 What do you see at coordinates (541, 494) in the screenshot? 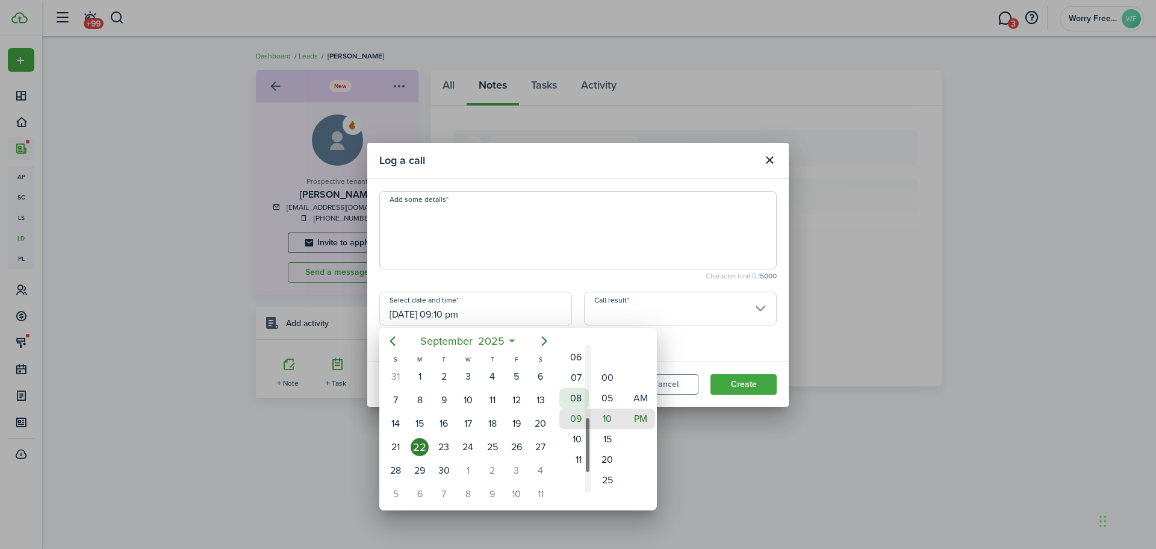
I see `div: Saturday, October 11, 2025` at bounding box center [541, 494].